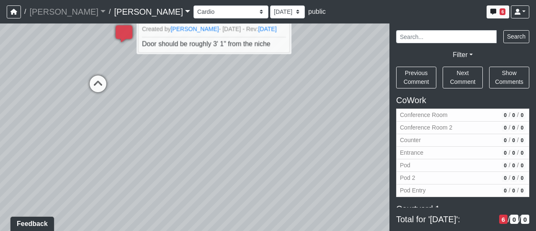  What do you see at coordinates (509, 77) in the screenshot?
I see `button: Show Comments` at bounding box center [509, 77].